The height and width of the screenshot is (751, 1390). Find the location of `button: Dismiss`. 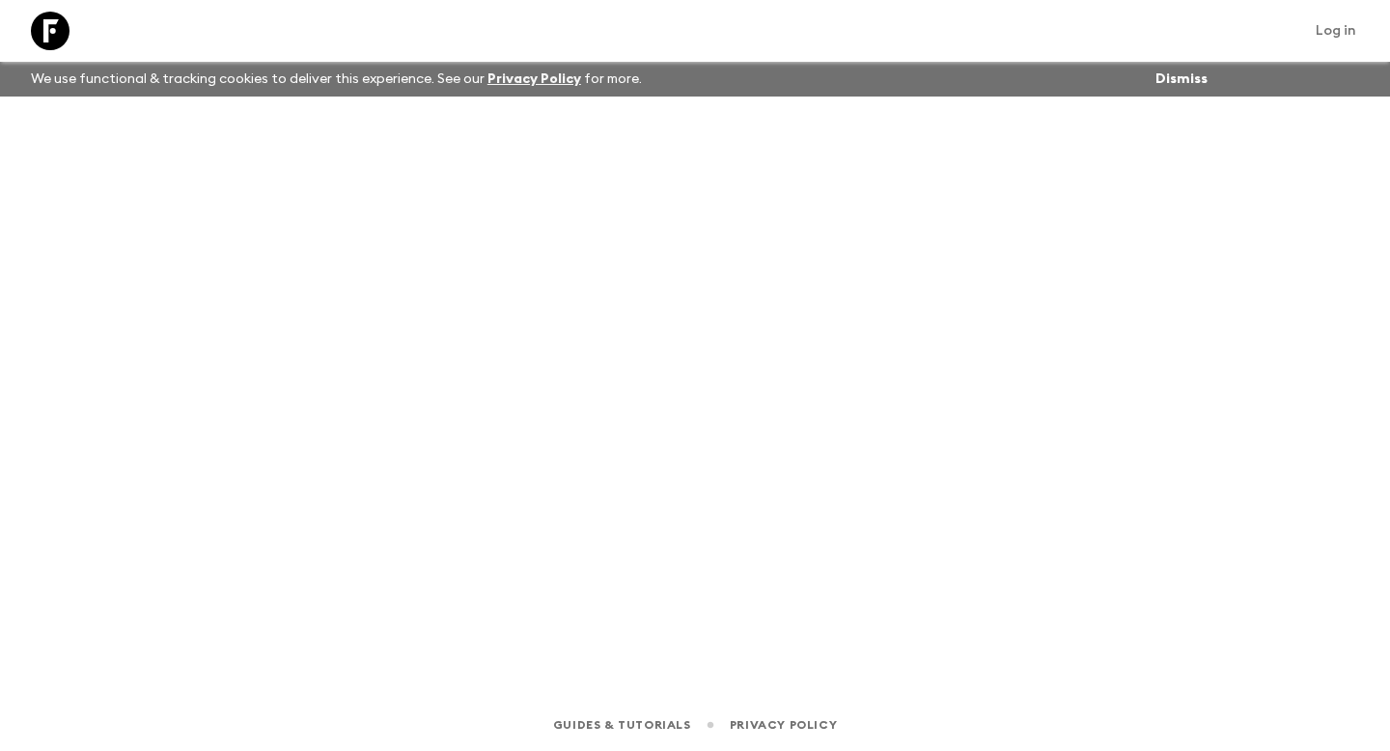

button: Dismiss is located at coordinates (1182, 79).